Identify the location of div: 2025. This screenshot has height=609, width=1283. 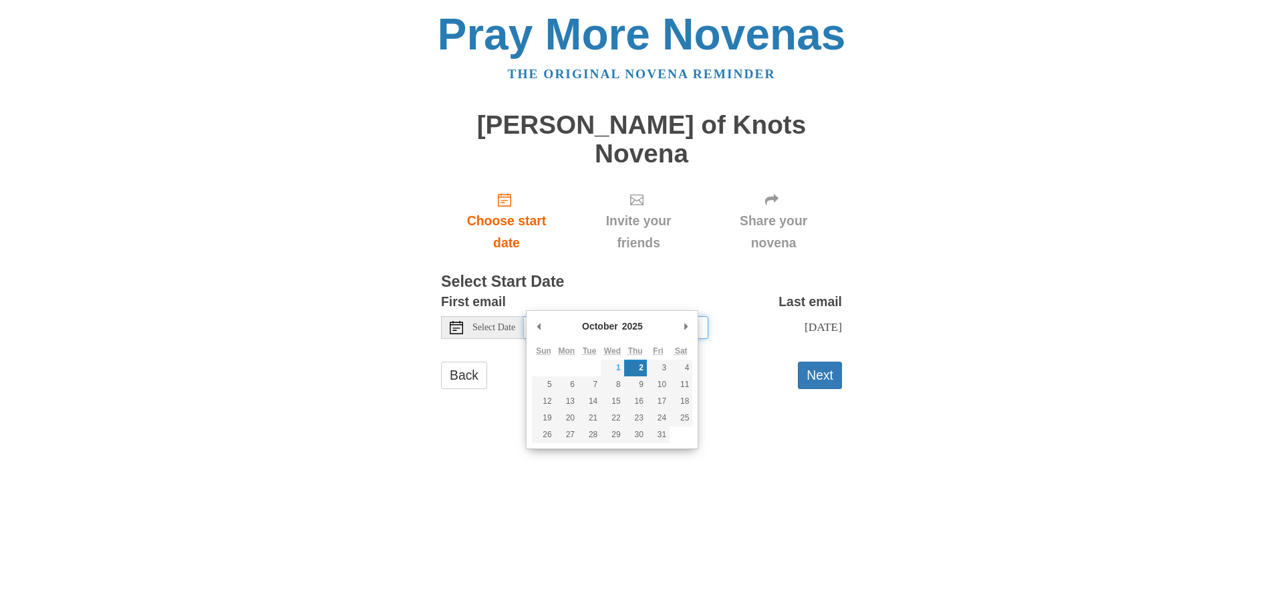
(632, 326).